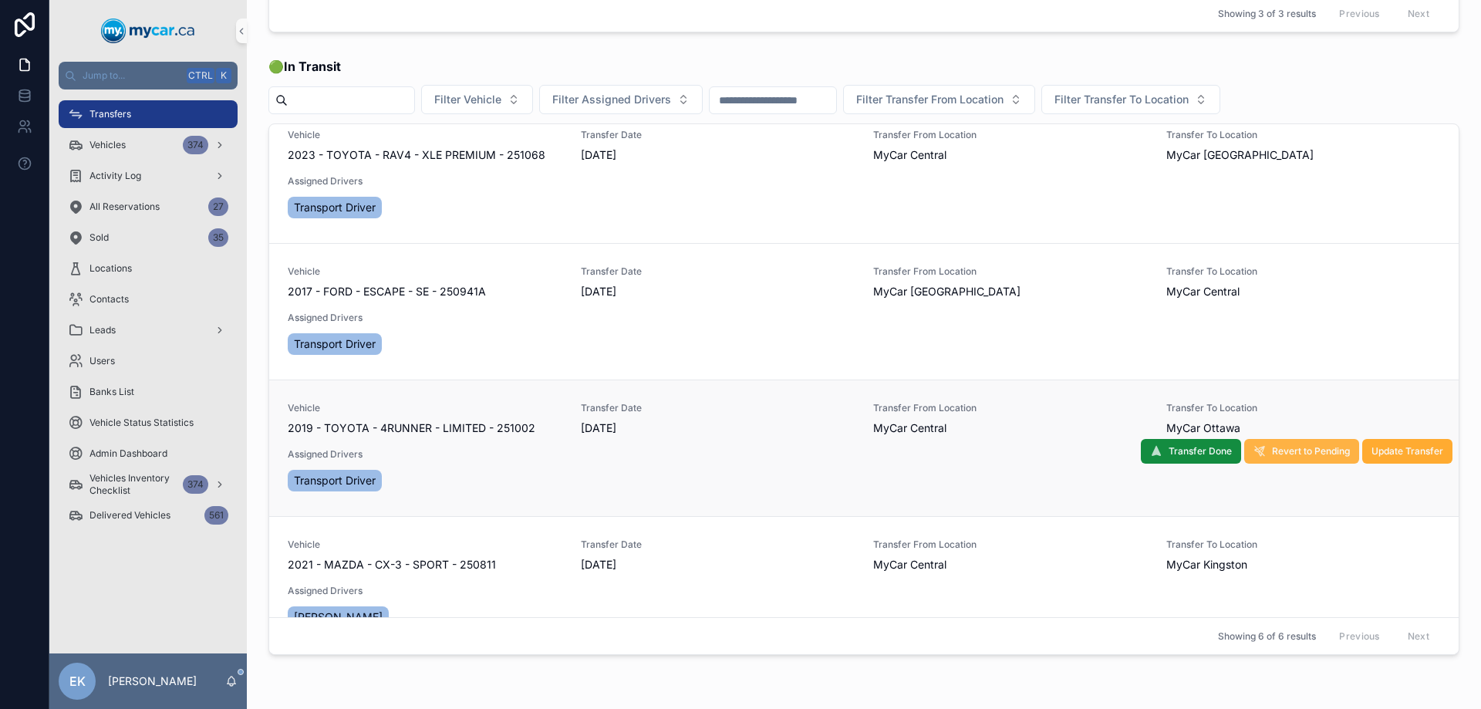  I want to click on span: Showing 3 of 3 results, so click(1266, 14).